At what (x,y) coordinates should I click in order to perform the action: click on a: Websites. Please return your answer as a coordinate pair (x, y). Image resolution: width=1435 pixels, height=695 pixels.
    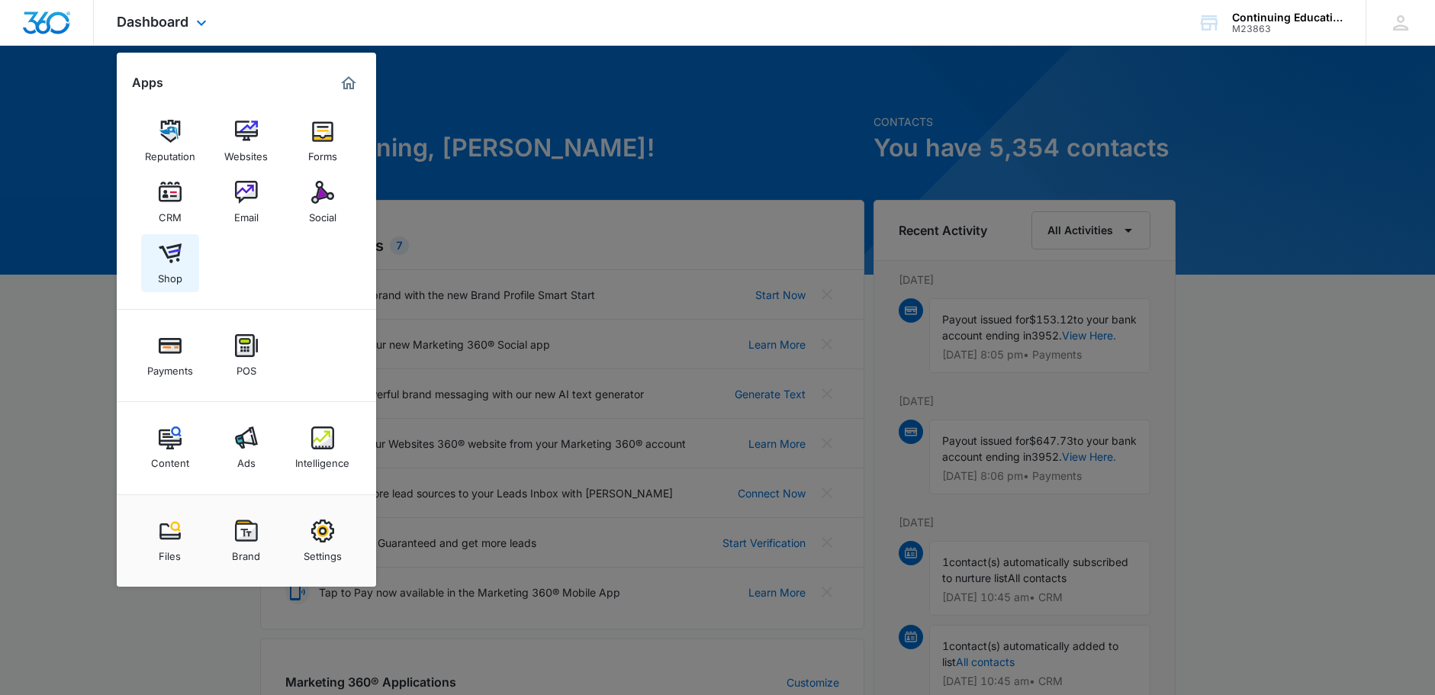
    Looking at the image, I should click on (246, 141).